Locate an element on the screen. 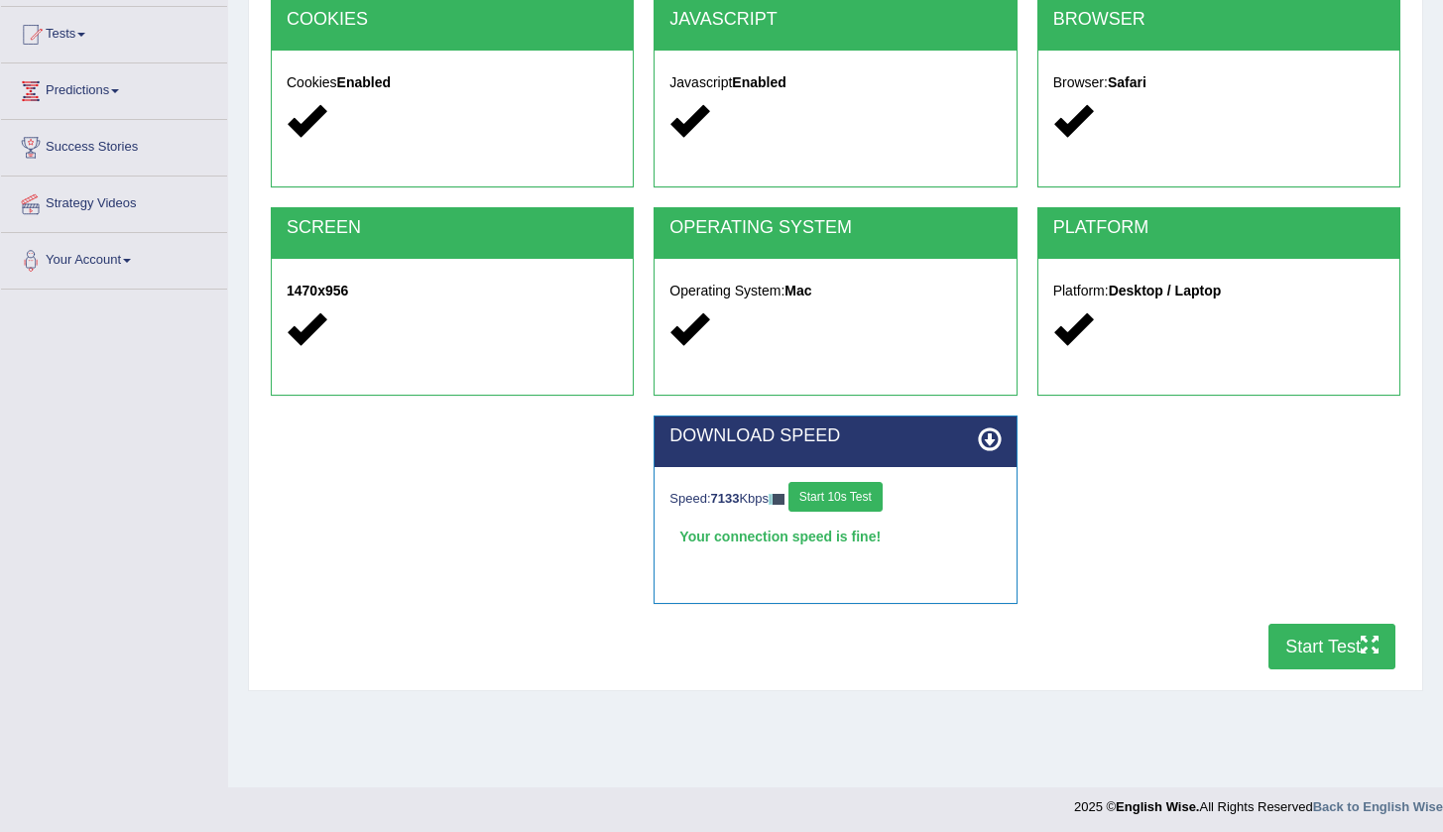  div: Your connection speed is fine! is located at coordinates (835, 537).